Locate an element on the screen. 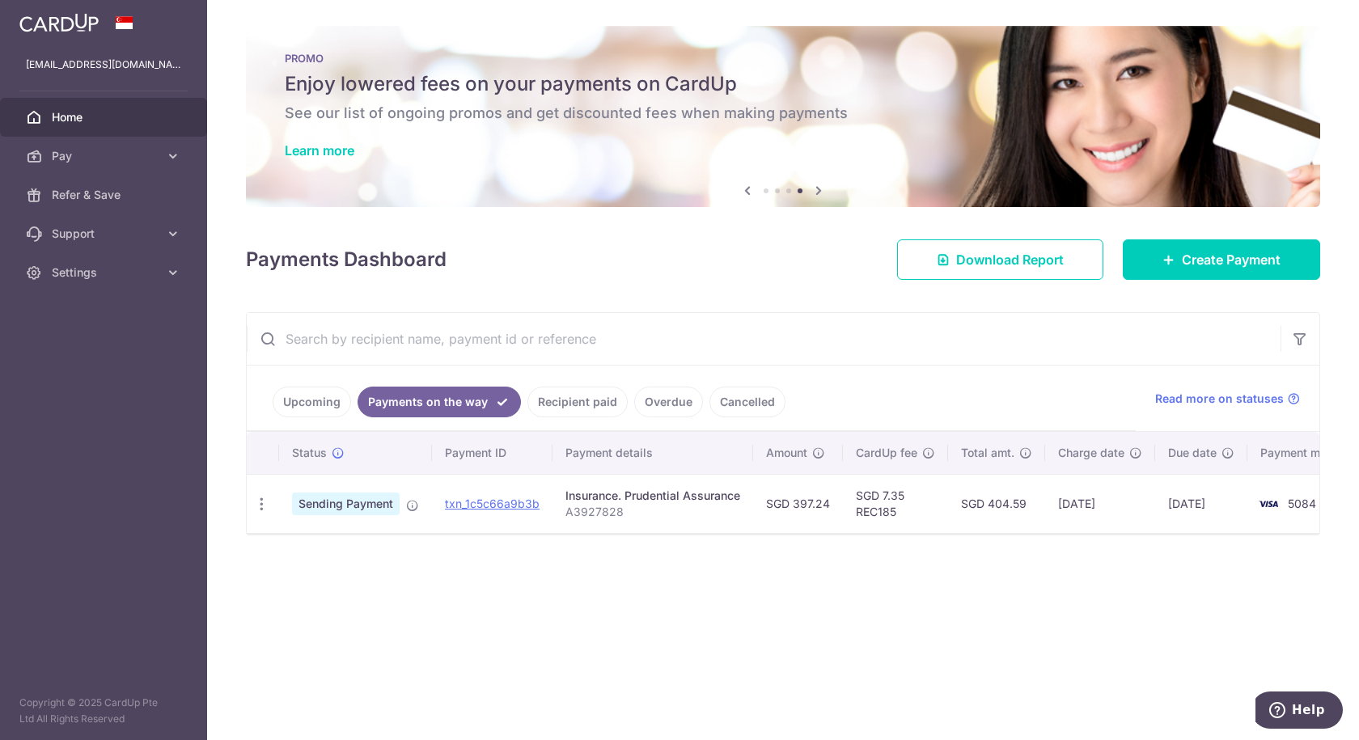  a: Payments on the way is located at coordinates (439, 402).